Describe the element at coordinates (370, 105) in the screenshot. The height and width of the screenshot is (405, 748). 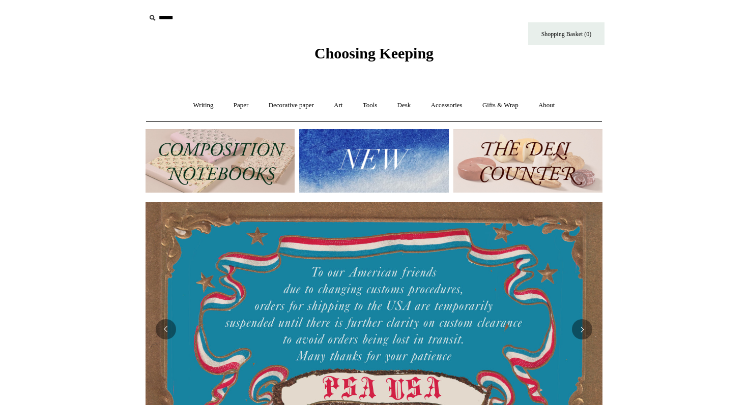
I see `a: Tools` at that location.